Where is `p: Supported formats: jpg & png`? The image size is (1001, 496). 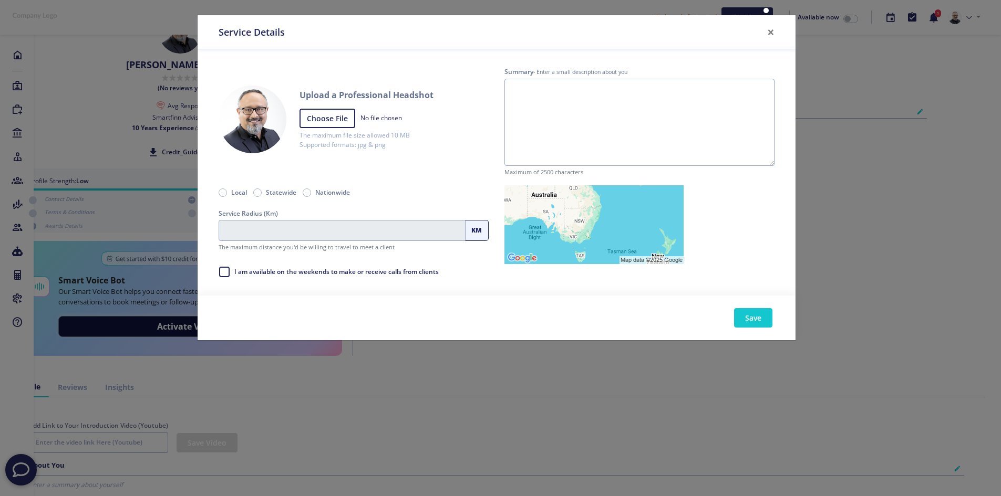 p: Supported formats: jpg & png is located at coordinates (343, 145).